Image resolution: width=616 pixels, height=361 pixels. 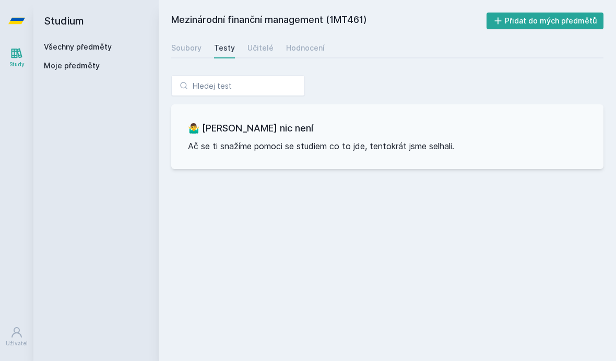 What do you see at coordinates (78, 46) in the screenshot?
I see `a: Všechny předměty` at bounding box center [78, 46].